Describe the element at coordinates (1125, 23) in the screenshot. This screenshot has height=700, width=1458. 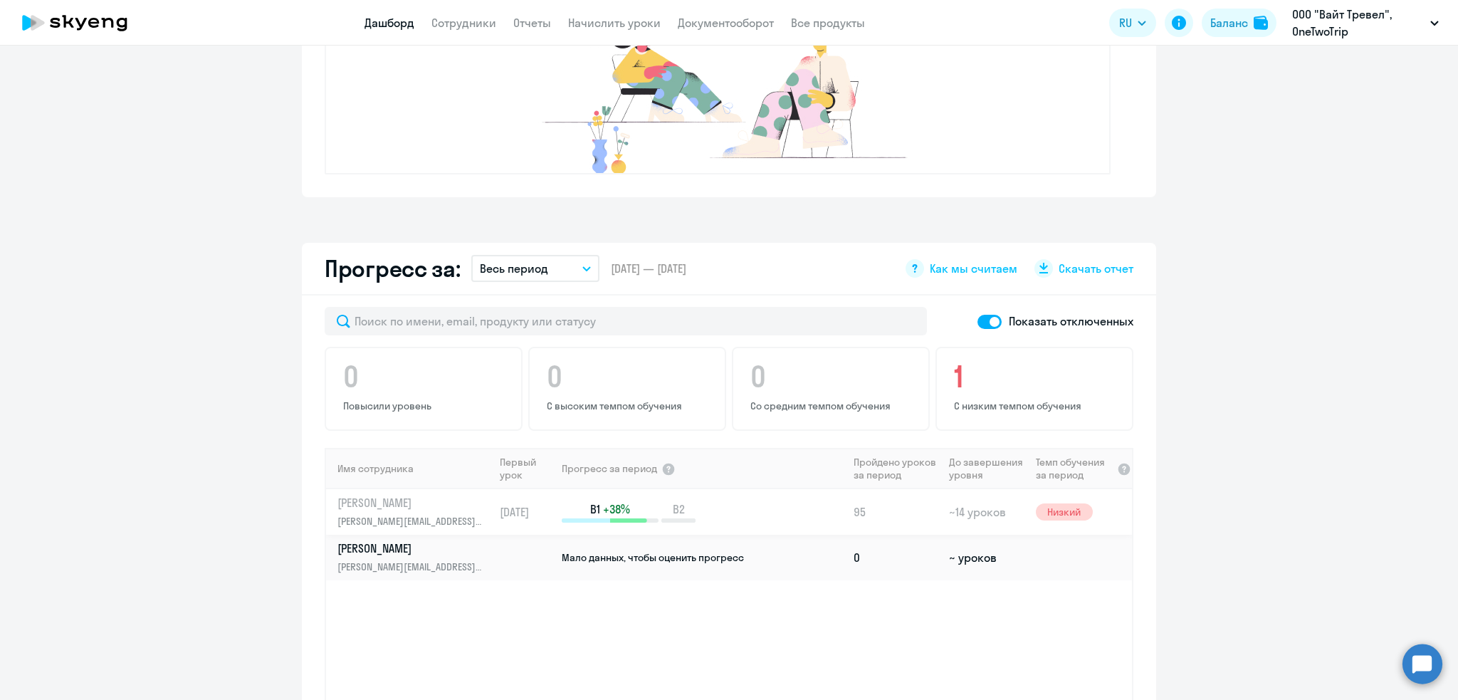
I see `span: RU` at that location.